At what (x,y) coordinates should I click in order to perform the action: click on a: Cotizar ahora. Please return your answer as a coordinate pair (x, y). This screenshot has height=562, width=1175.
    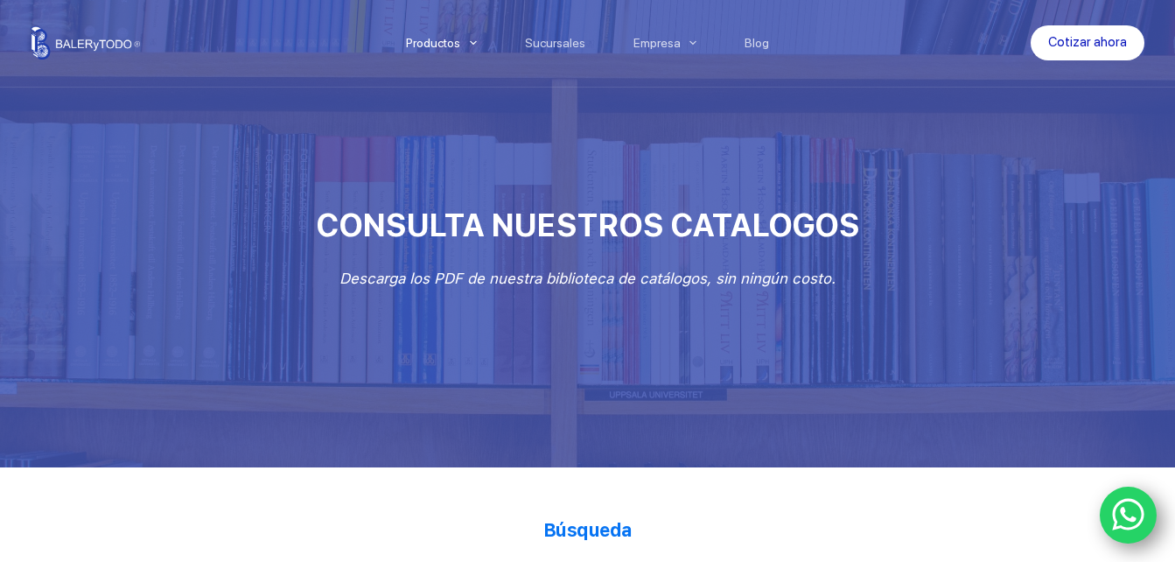
    Looking at the image, I should click on (1088, 43).